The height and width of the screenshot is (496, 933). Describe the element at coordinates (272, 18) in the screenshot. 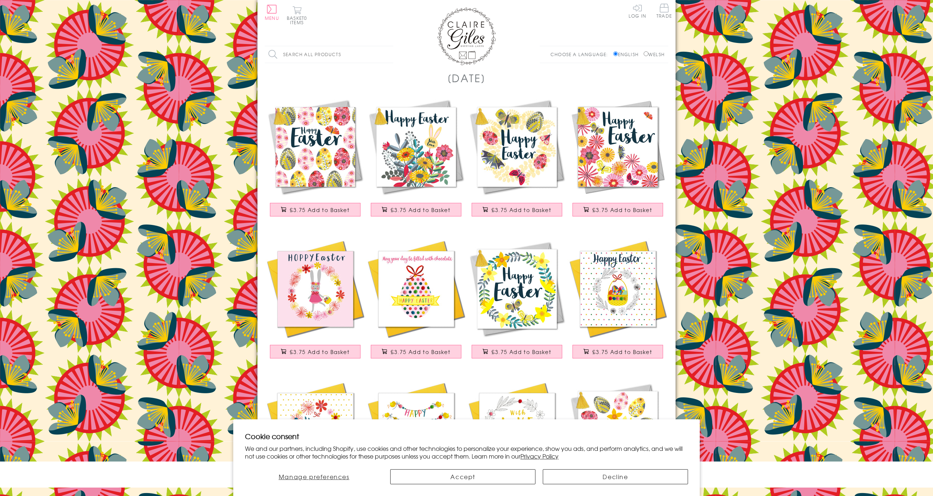

I see `span: Menu` at that location.